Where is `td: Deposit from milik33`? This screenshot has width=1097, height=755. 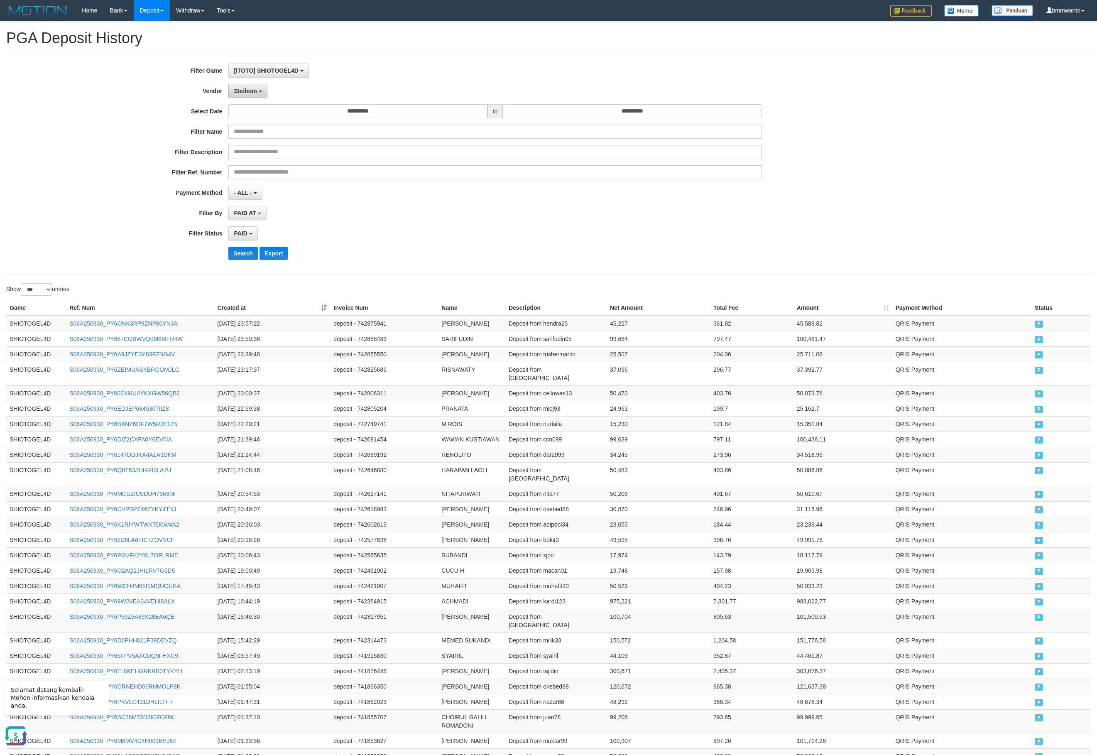 td: Deposit from milik33 is located at coordinates (556, 640).